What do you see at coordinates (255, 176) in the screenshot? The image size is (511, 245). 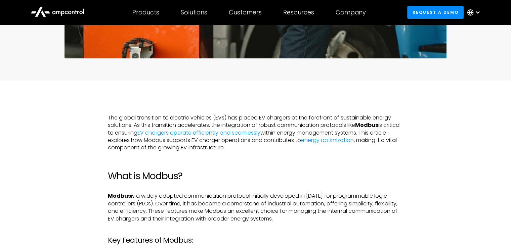 I see `h2: What is Modbus?` at bounding box center [255, 176].